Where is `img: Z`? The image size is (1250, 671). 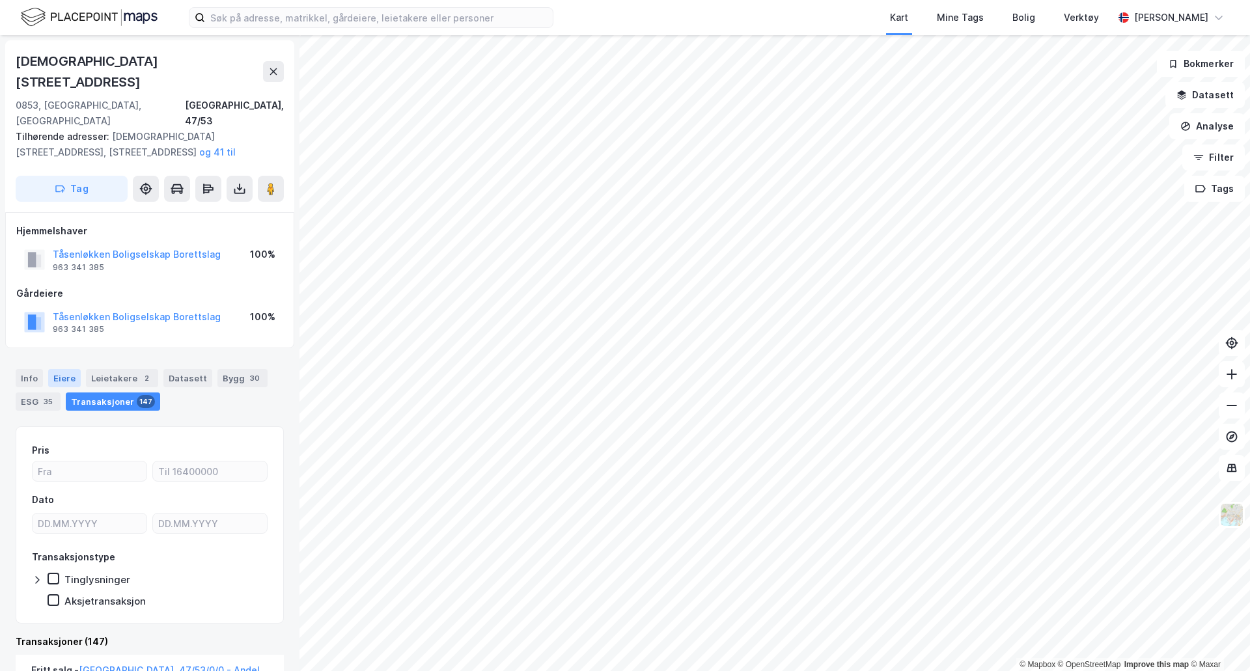 img: Z is located at coordinates (1232, 515).